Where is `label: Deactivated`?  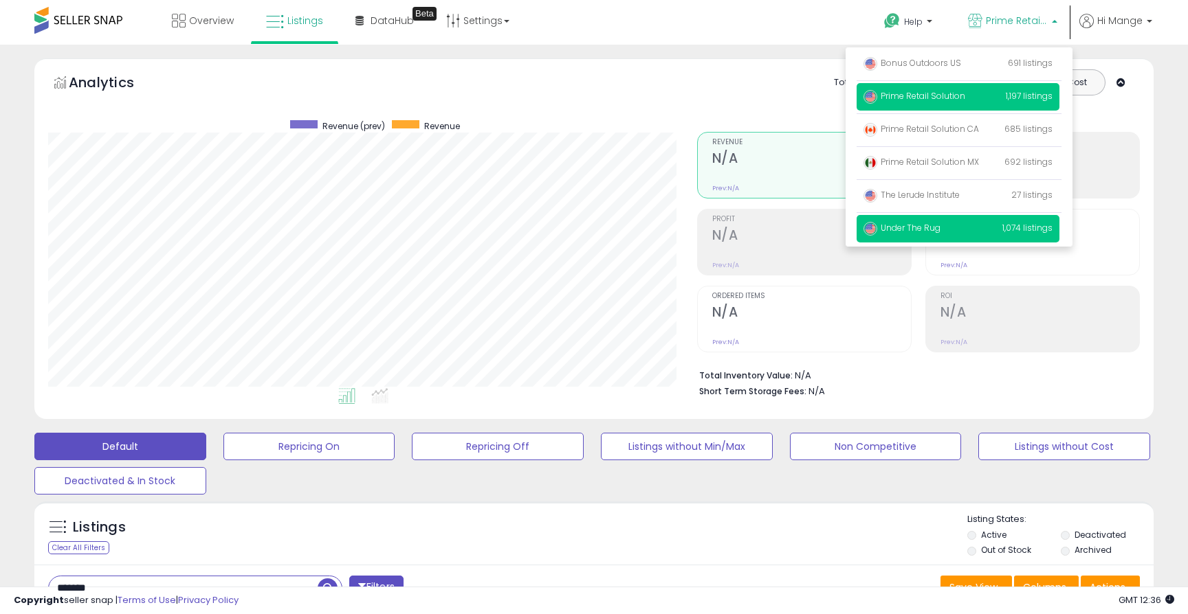 label: Deactivated is located at coordinates (1100, 535).